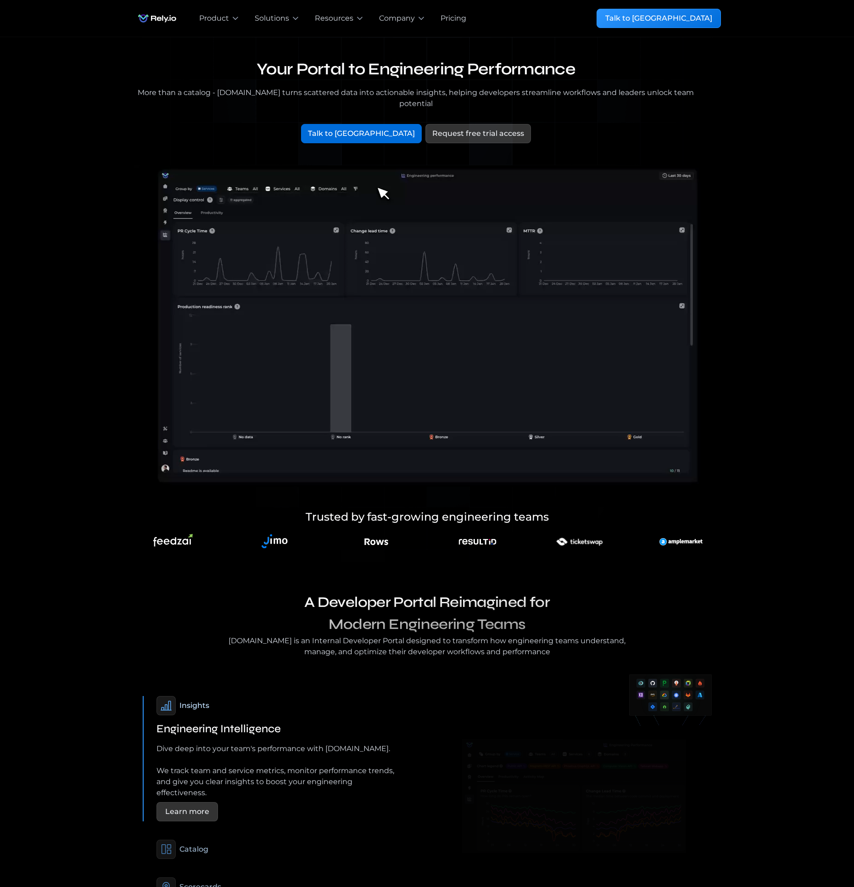  I want to click on h1: Your Portal to Engineering Performance, so click(416, 69).